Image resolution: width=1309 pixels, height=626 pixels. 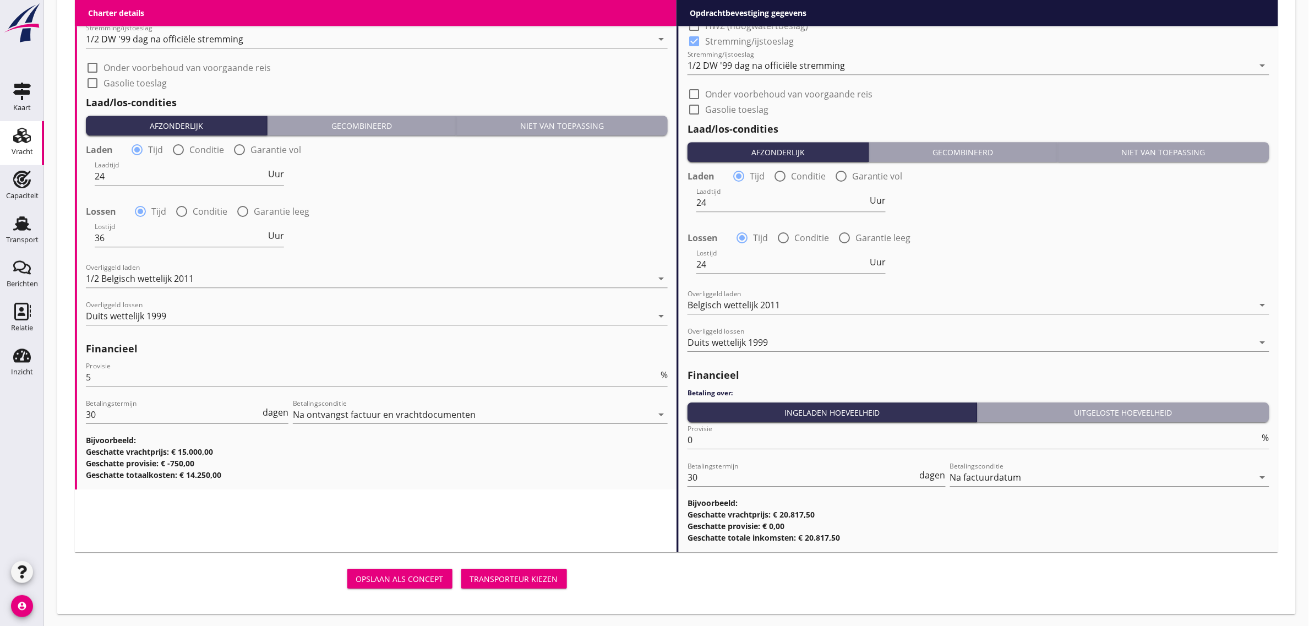 What do you see at coordinates (734, 305) in the screenshot?
I see `div: Belgisch wettelijk 2011` at bounding box center [734, 305].